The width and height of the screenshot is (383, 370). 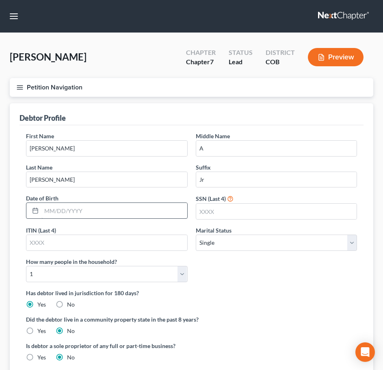 I want to click on div: Lead, so click(x=240, y=62).